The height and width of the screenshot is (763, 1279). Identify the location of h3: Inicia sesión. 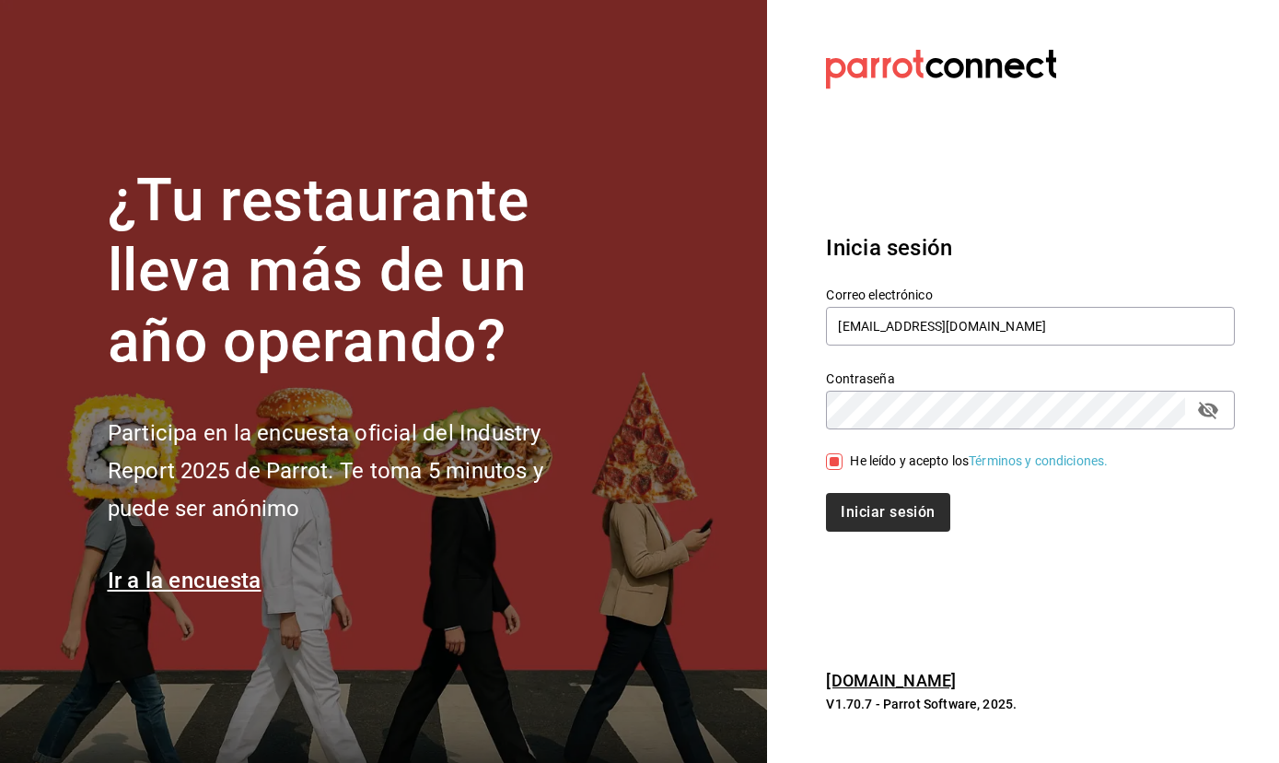
(1031, 248).